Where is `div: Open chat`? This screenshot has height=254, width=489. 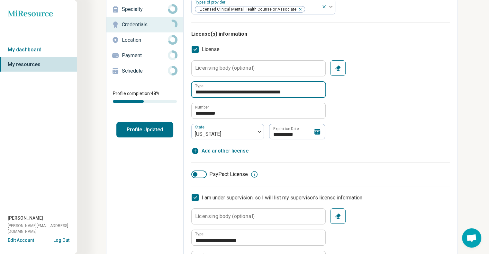
div: Open chat is located at coordinates (471, 238).